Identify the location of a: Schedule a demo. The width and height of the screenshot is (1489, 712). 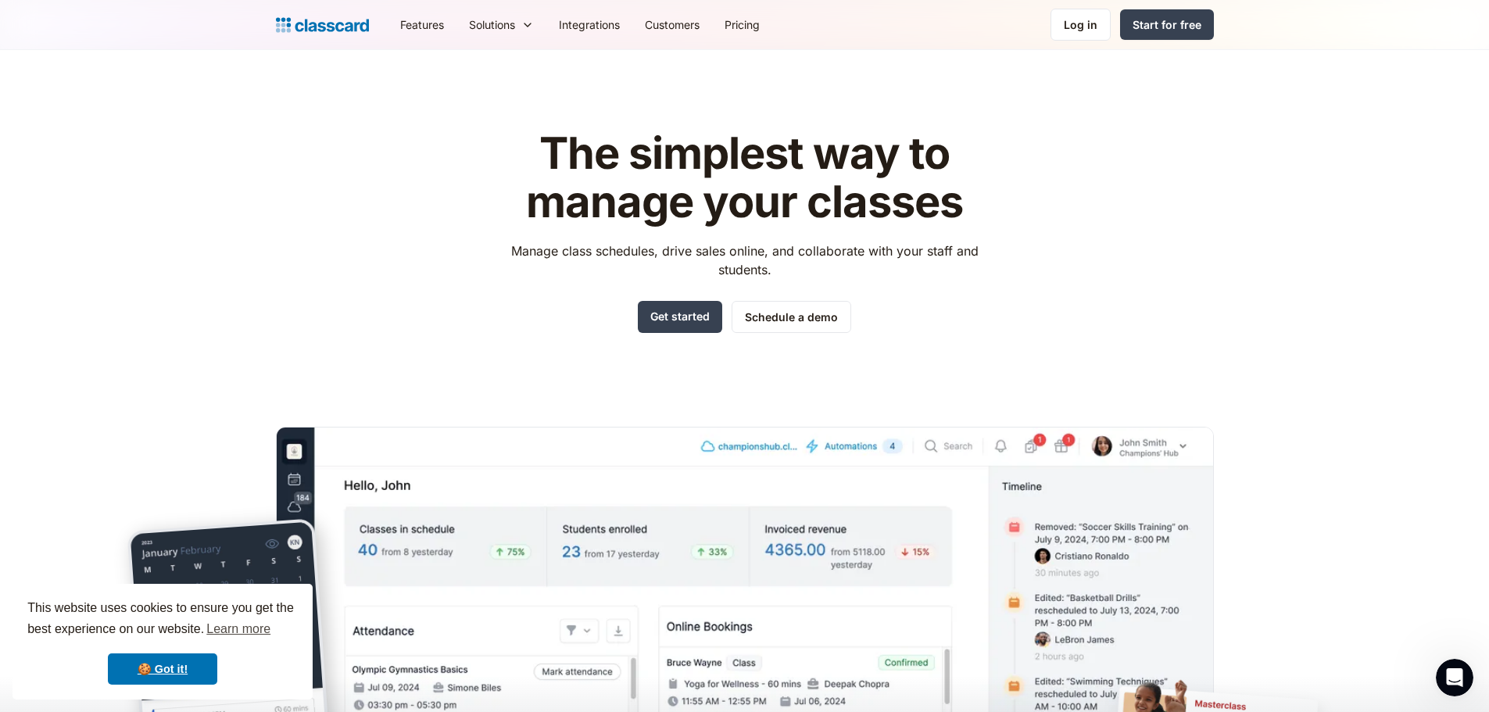
(791, 317).